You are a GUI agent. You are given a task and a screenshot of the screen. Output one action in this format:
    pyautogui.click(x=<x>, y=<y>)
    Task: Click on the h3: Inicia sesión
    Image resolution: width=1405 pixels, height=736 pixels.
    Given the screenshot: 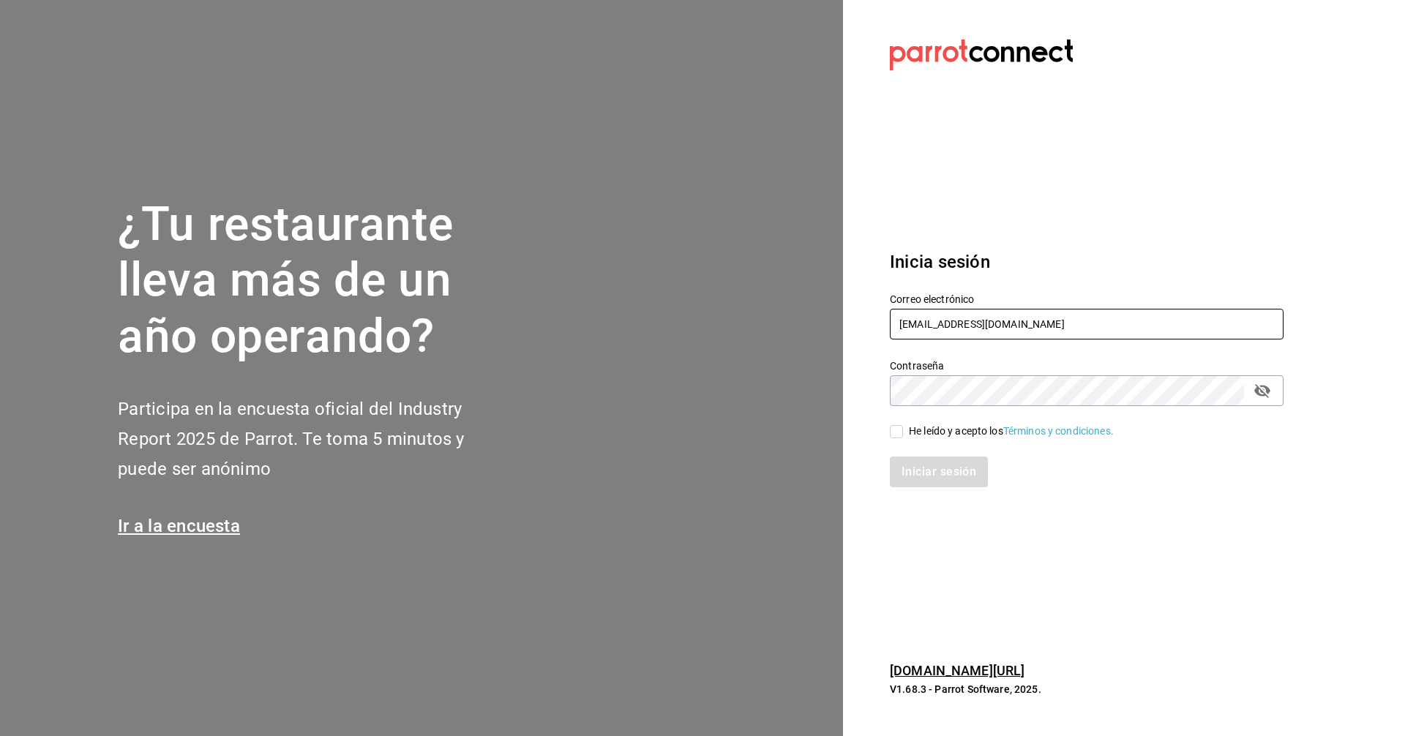 What is the action you would take?
    pyautogui.click(x=1086, y=262)
    